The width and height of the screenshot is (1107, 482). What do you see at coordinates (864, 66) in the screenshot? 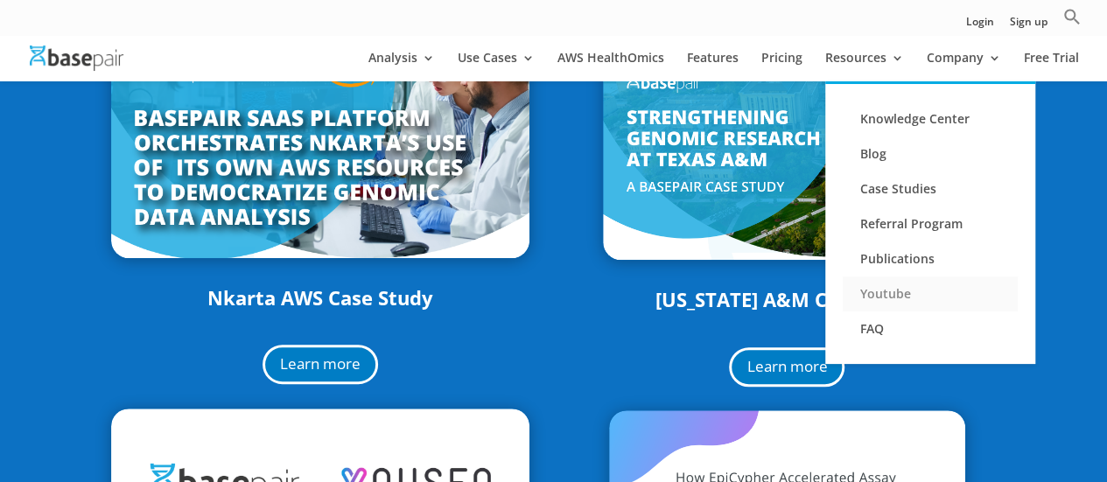
I see `a: Resources` at bounding box center [864, 66].